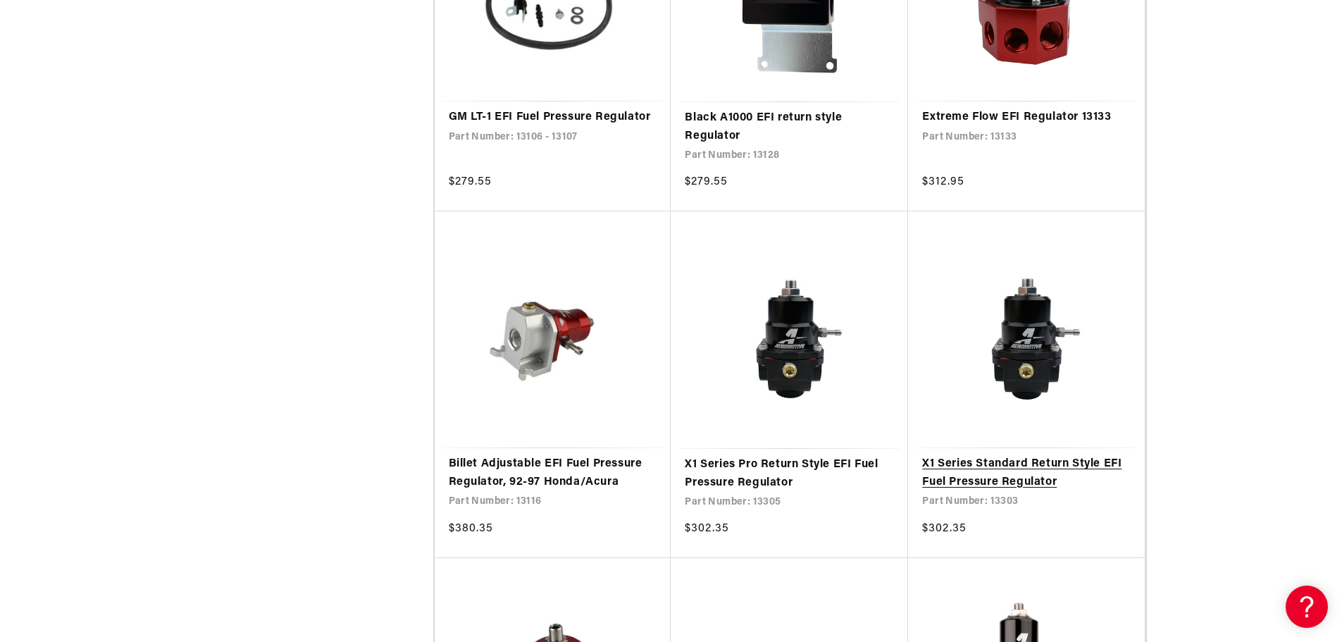 The image size is (1342, 642). What do you see at coordinates (1027, 473) in the screenshot?
I see `a: X1 Series Standard Return Style EFI Fuel Pressure Regulator` at bounding box center [1027, 473].